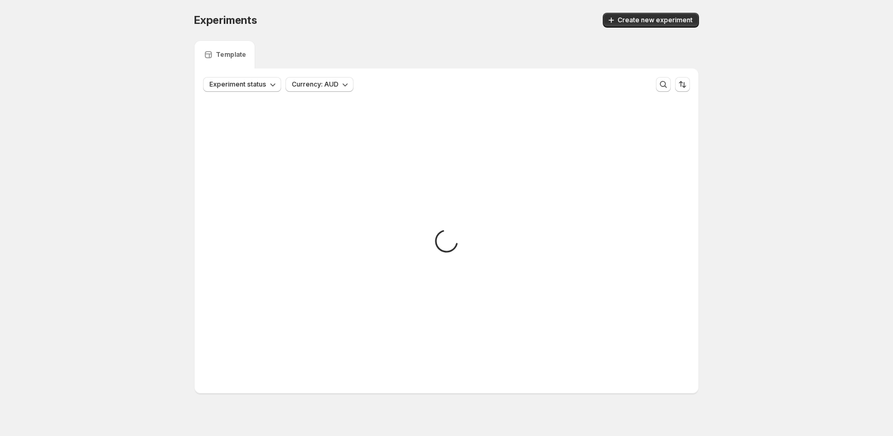 This screenshot has height=436, width=893. I want to click on p: Template, so click(231, 55).